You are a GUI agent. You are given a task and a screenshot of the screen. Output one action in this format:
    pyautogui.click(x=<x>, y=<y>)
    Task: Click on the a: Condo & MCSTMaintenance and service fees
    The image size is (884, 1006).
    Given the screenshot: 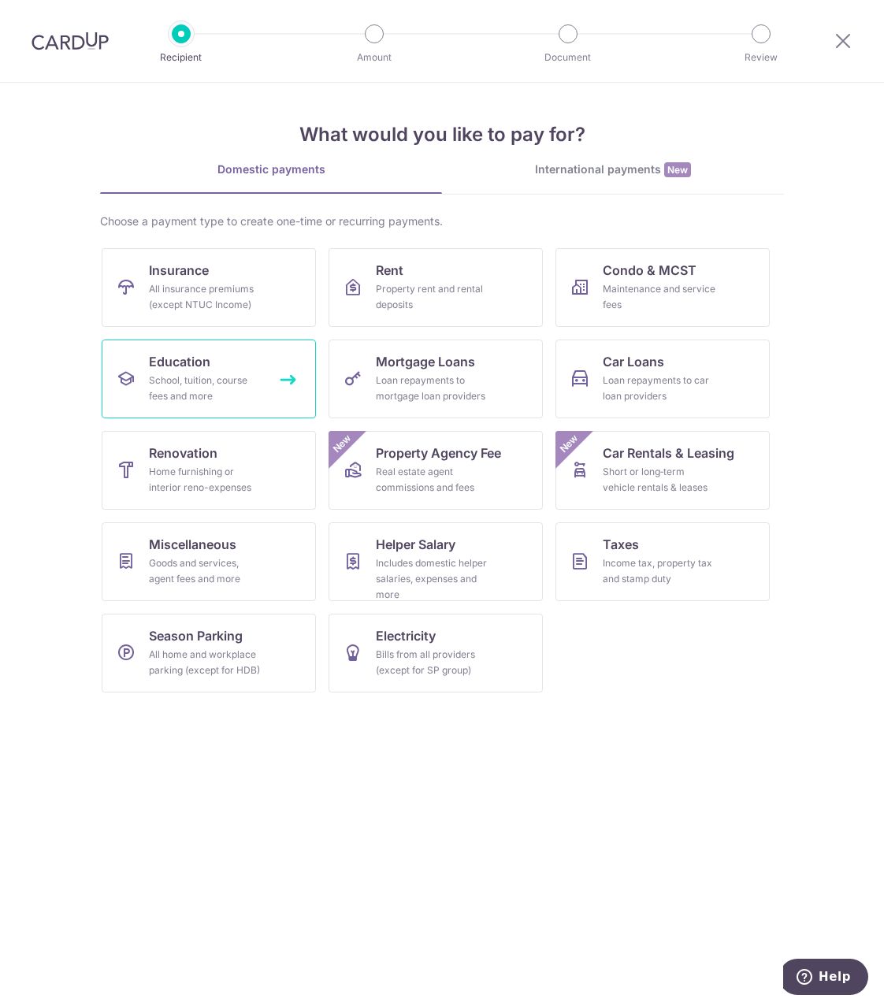 What is the action you would take?
    pyautogui.click(x=662, y=288)
    